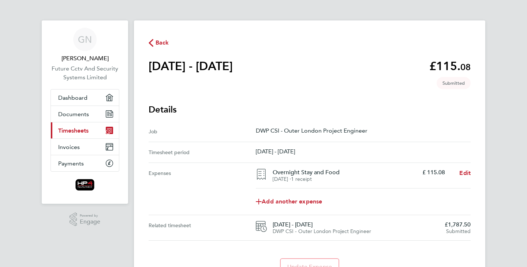  Describe the element at coordinates (363, 202) in the screenshot. I see `a: Add another expense` at that location.